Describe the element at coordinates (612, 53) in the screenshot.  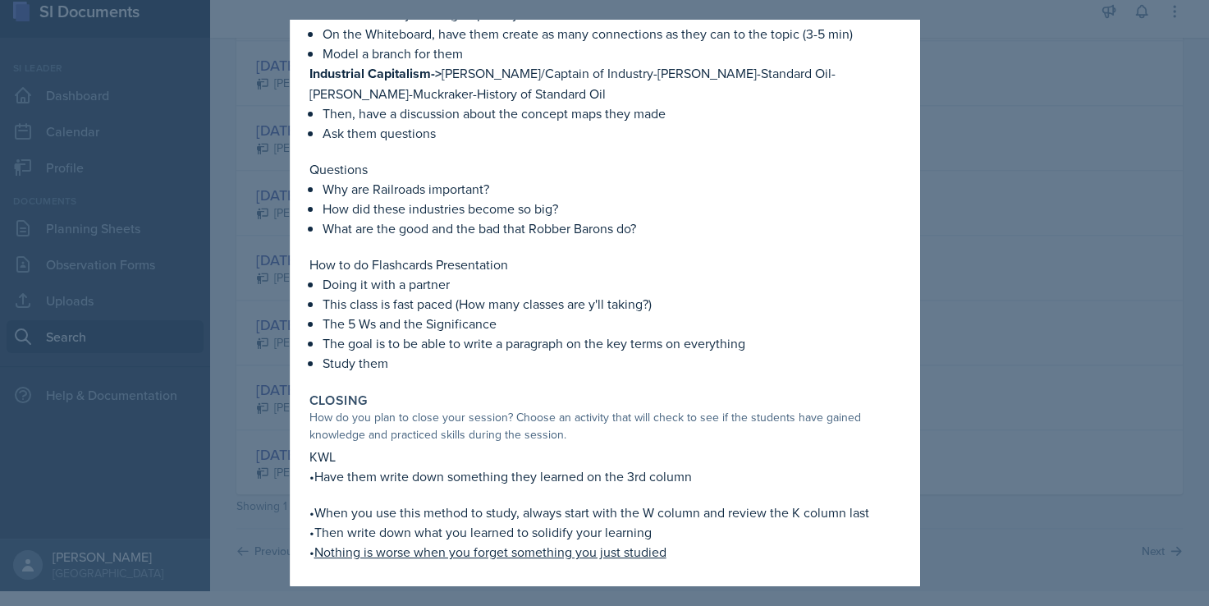
I see `p: Model a branch for them` at that location.